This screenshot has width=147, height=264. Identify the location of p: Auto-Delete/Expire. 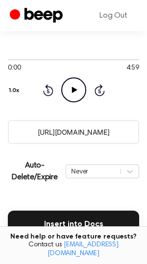
(35, 171).